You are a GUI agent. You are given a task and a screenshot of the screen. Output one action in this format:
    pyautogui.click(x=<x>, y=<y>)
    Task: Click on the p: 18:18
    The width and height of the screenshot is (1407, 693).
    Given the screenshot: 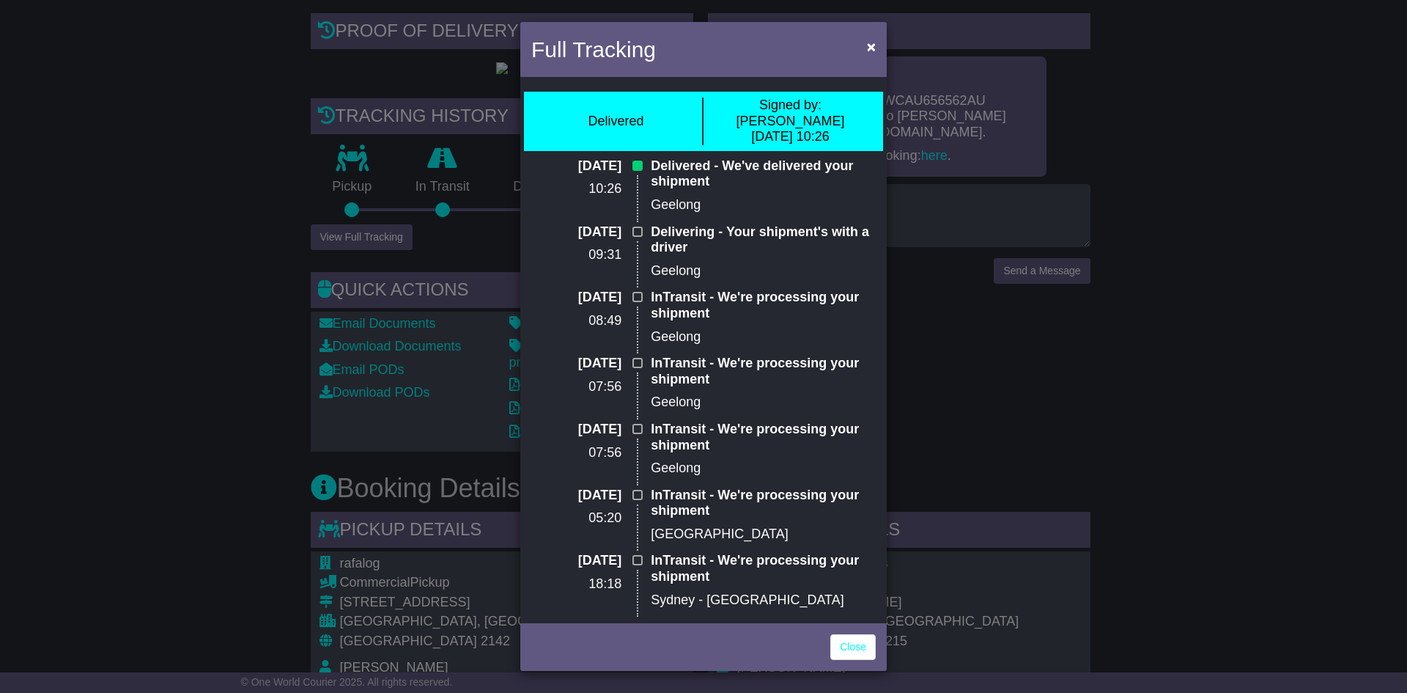 What is the action you would take?
    pyautogui.click(x=576, y=584)
    